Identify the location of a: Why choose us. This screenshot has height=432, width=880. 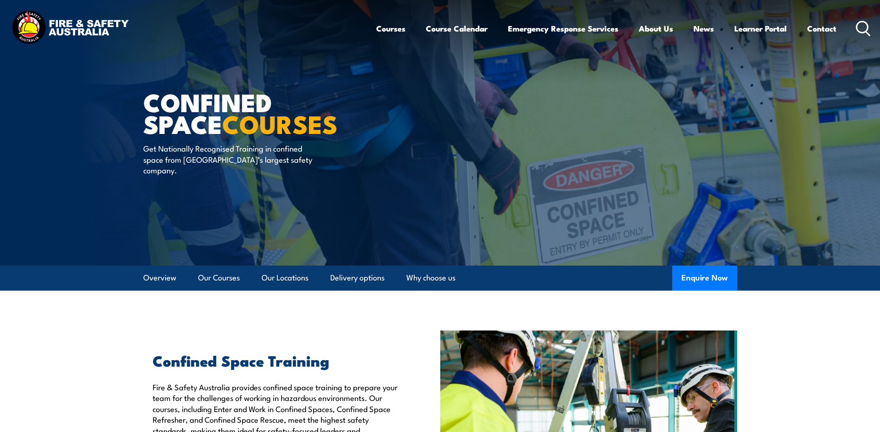
(431, 278).